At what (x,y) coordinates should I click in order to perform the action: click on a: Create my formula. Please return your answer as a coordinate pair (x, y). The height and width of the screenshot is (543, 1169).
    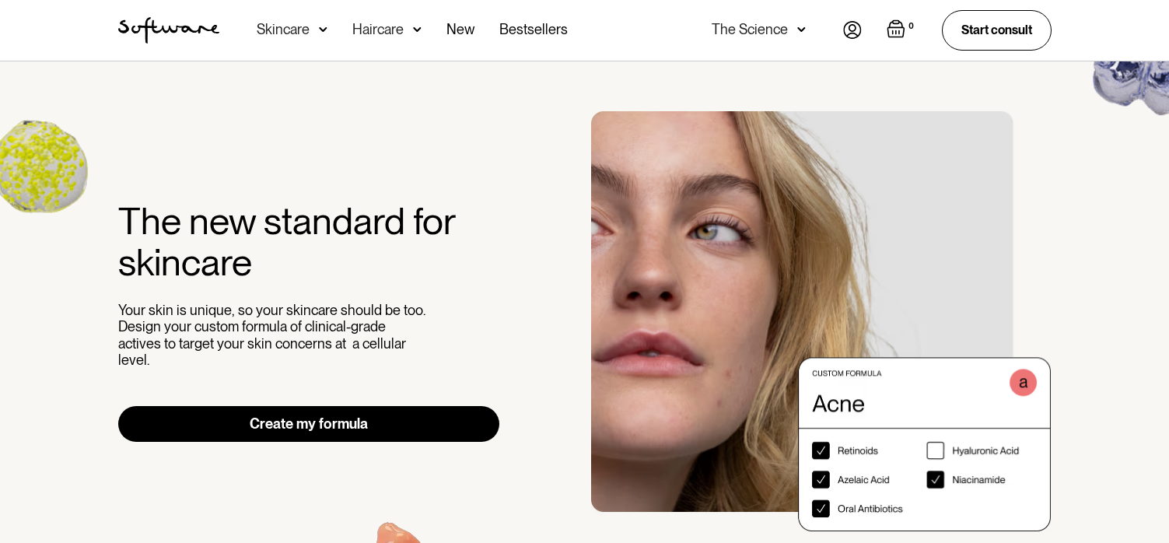
    Looking at the image, I should click on (309, 424).